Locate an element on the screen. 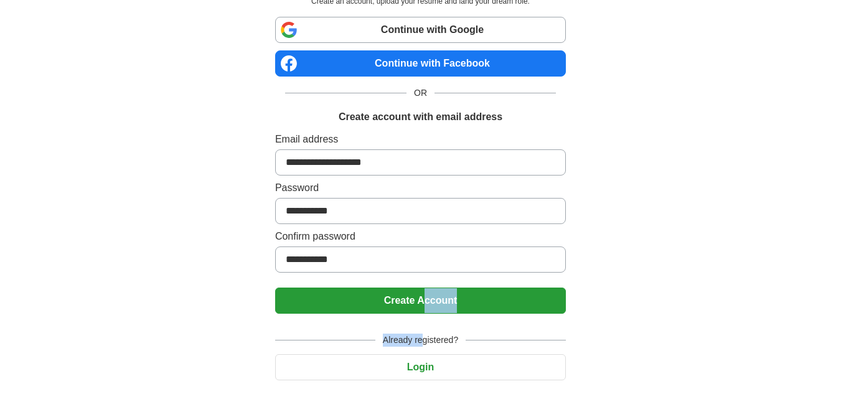  h1: Create account with email address is located at coordinates (420, 117).